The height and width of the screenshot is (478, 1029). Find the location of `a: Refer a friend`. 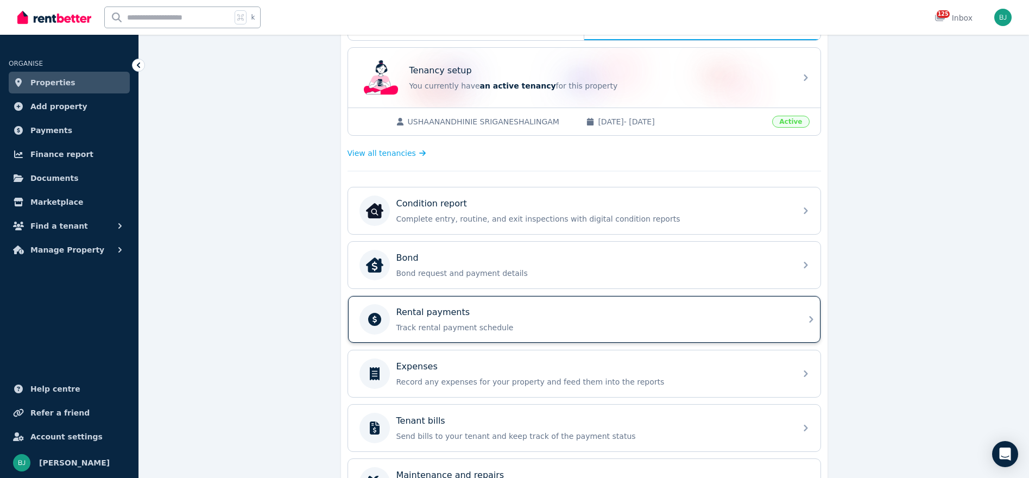

a: Refer a friend is located at coordinates (69, 413).